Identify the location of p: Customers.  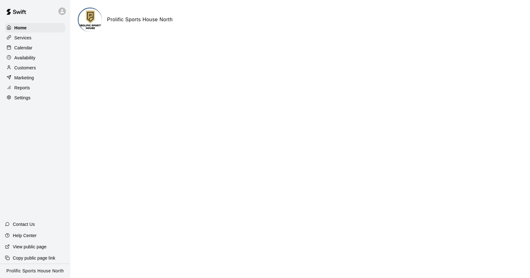
(25, 68).